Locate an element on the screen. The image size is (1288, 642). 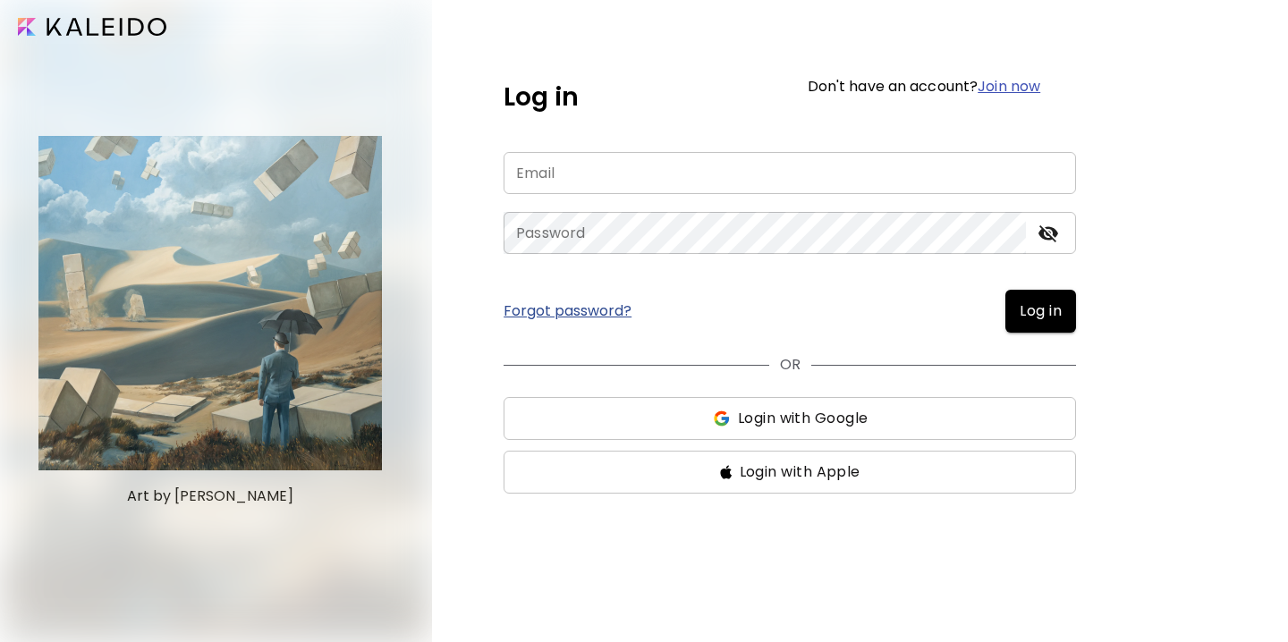
h6: Don't have an account? is located at coordinates (924, 87).